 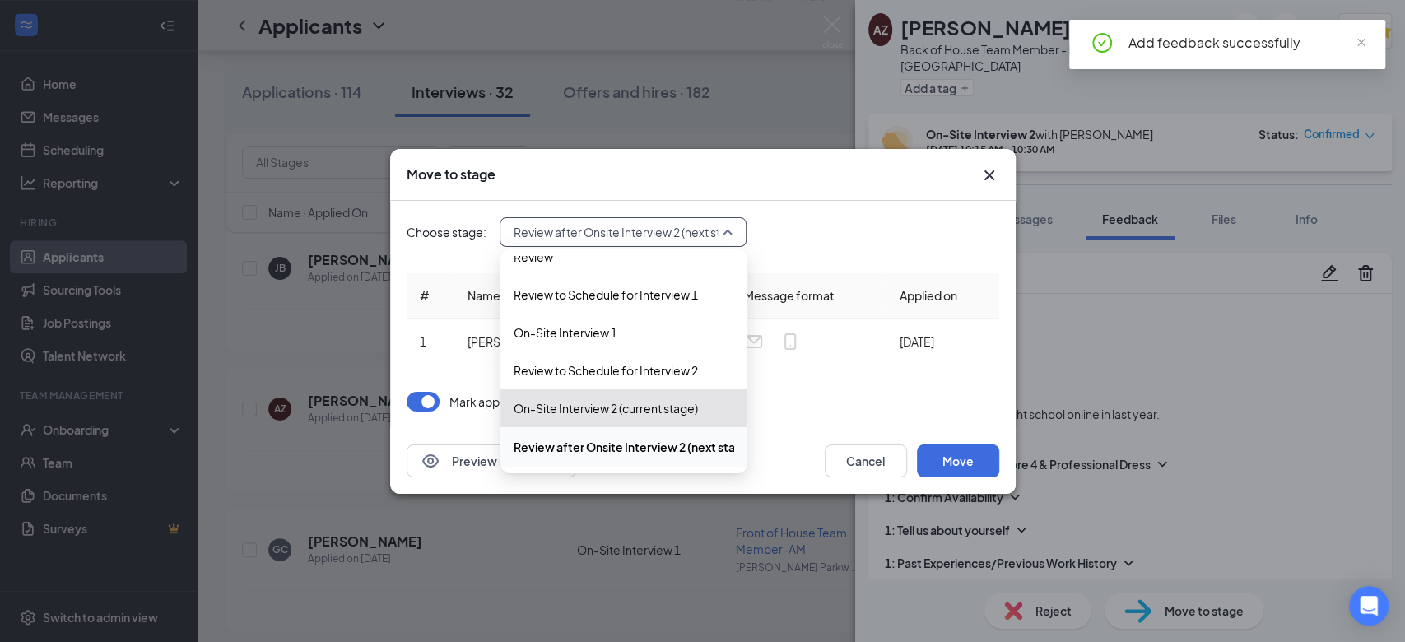 I want to click on div: Add feedback successfully, so click(x=1247, y=43).